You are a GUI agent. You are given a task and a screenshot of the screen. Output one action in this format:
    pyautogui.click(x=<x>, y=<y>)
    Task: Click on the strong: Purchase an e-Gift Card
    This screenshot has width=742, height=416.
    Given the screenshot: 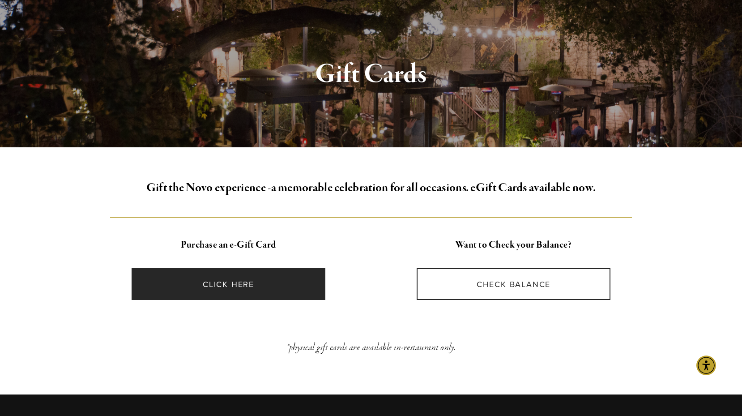 What is the action you would take?
    pyautogui.click(x=228, y=245)
    